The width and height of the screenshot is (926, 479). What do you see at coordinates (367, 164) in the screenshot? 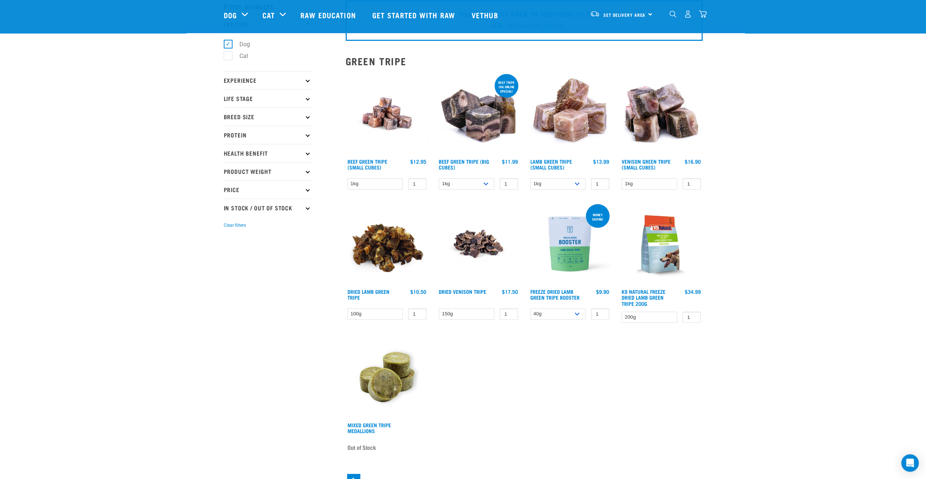
I see `a: Beef Green Tripe (Small Cubes)` at bounding box center [367, 164].